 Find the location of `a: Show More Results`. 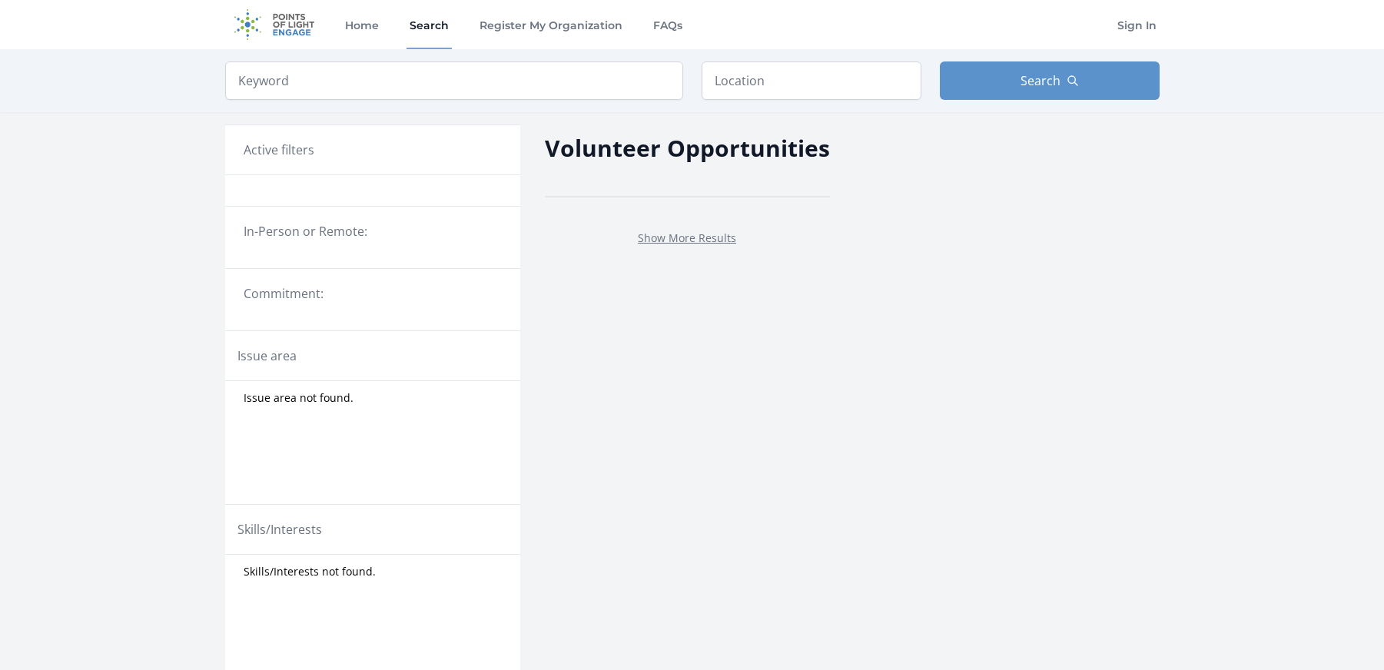

a: Show More Results is located at coordinates (687, 237).